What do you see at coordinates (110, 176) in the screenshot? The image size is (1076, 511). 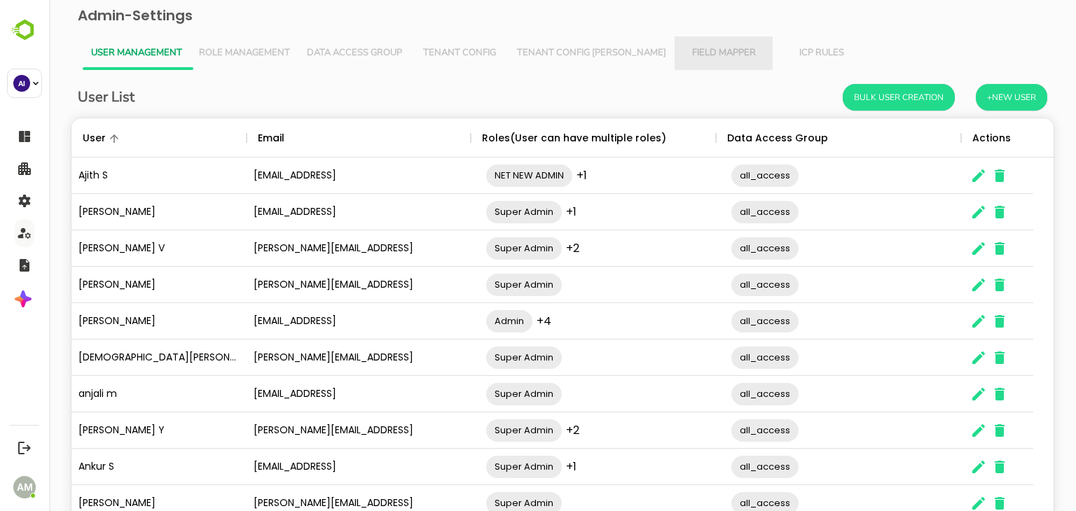 I see `div: Ajith S` at bounding box center [110, 176].